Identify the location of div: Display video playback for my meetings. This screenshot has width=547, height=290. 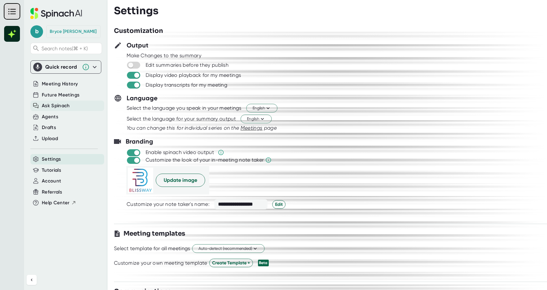
(193, 75).